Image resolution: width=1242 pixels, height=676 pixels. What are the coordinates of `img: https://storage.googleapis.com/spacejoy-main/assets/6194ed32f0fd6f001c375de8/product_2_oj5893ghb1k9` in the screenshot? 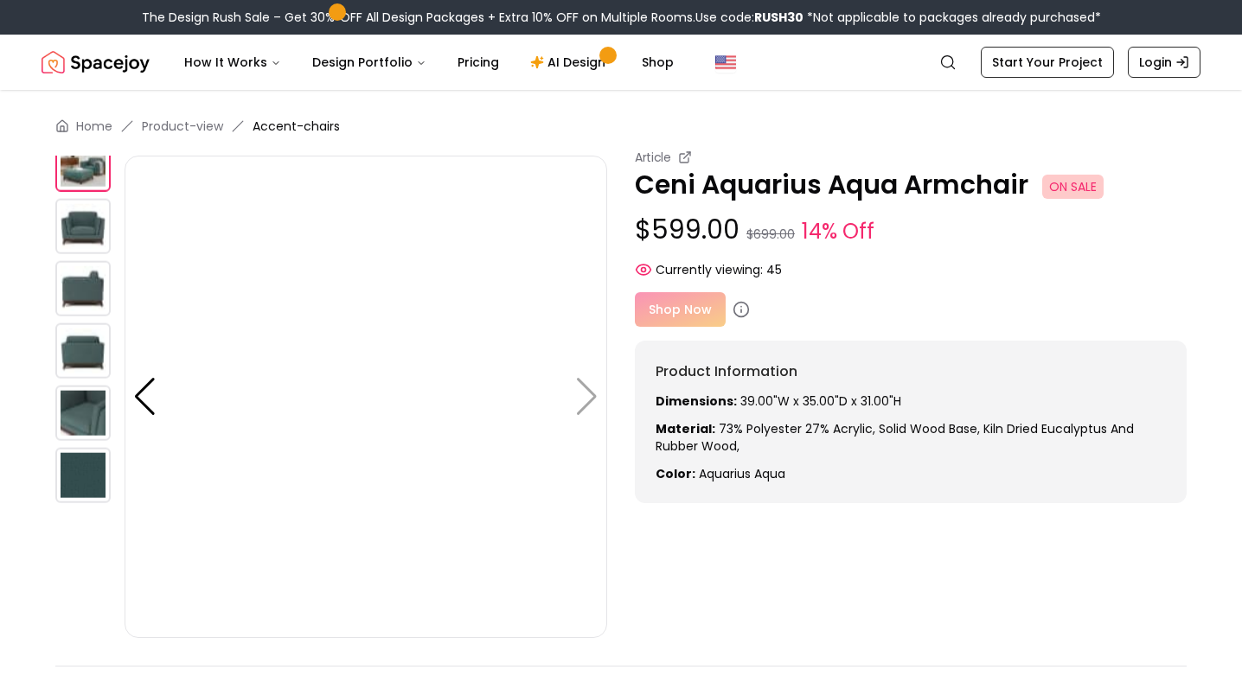 It's located at (83, 351).